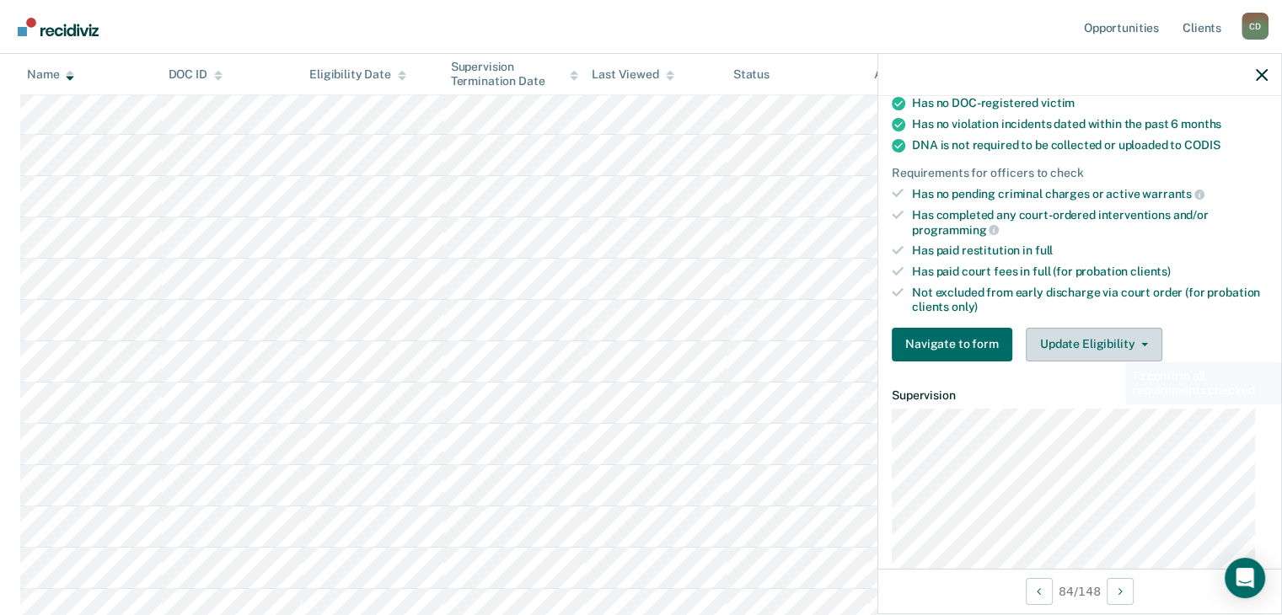 This screenshot has width=1282, height=615. What do you see at coordinates (914, 74) in the screenshot?
I see `div: Assigned to` at bounding box center [914, 74].